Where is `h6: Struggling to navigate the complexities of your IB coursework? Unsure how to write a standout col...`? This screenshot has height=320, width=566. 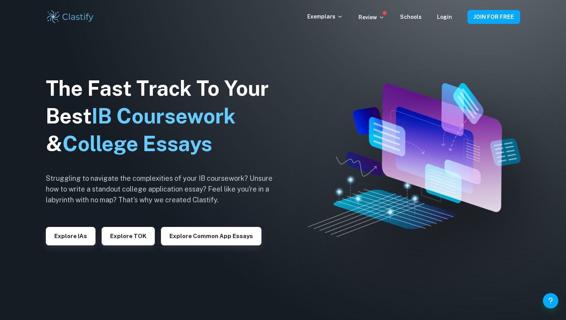 h6: Struggling to navigate the complexities of your IB coursework? Unsure how to write a standout col... is located at coordinates (165, 189).